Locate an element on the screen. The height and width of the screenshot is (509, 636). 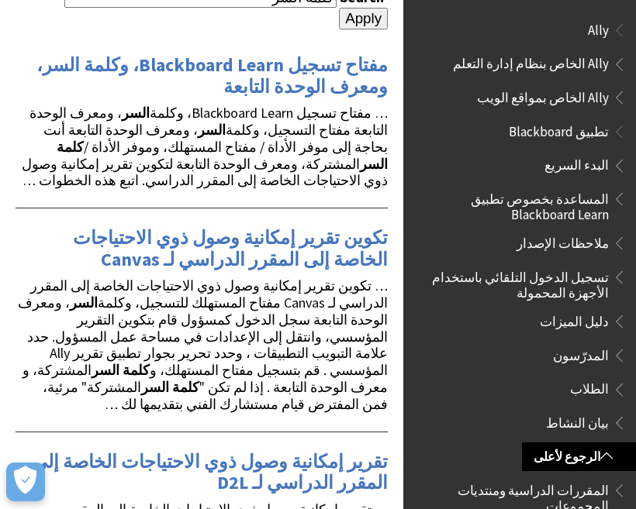
span: بيان النشاط is located at coordinates (577, 420).